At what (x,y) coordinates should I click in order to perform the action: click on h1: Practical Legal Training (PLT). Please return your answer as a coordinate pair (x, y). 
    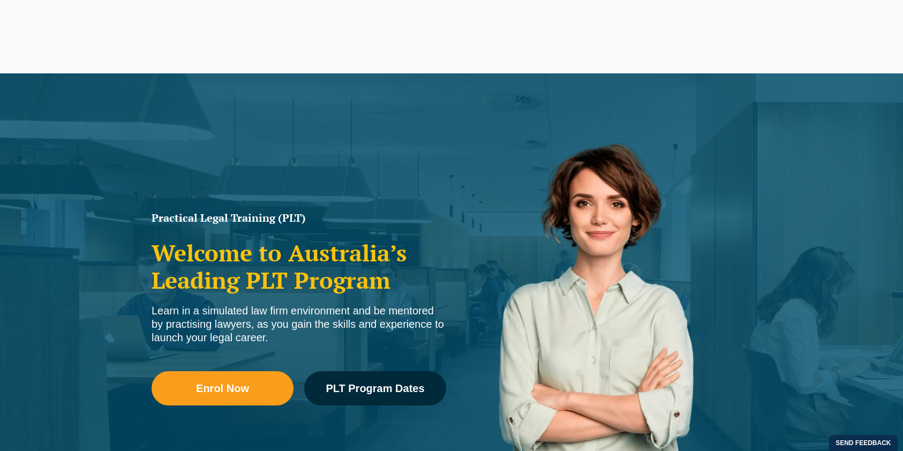
    Looking at the image, I should click on (299, 218).